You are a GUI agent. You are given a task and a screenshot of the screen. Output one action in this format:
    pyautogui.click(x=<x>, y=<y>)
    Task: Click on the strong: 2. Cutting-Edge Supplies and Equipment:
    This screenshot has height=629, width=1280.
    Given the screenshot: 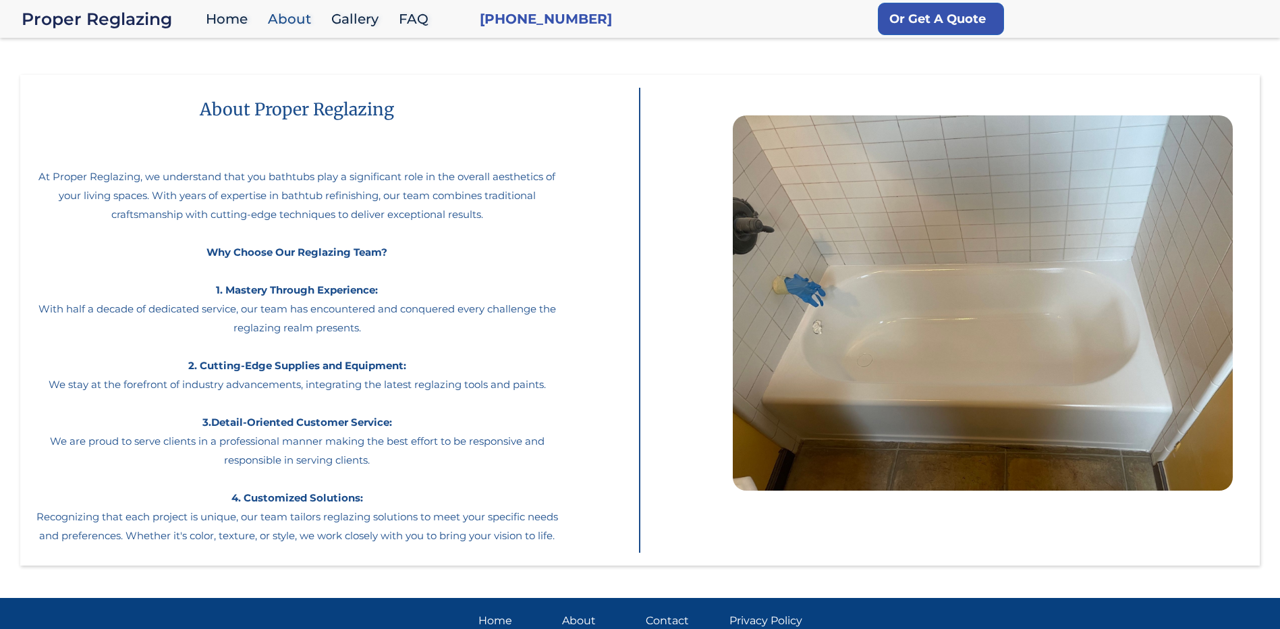 What is the action you would take?
    pyautogui.click(x=297, y=365)
    